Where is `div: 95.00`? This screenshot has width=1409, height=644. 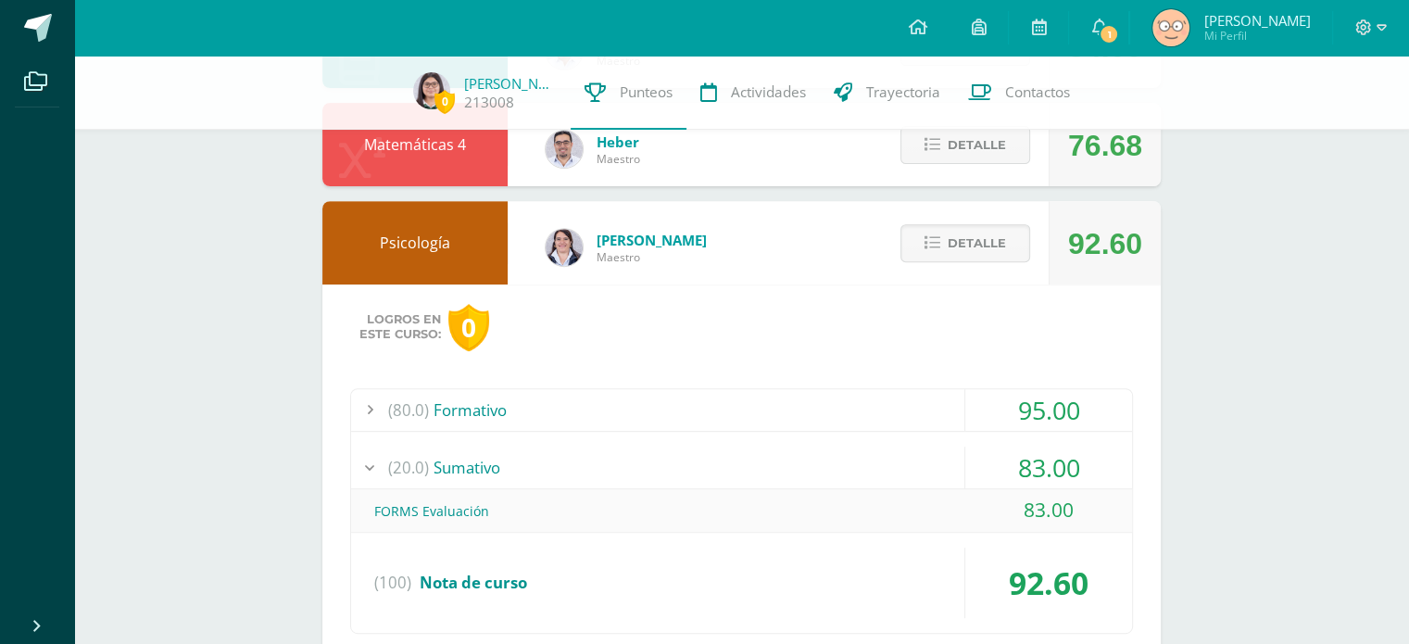
div: 95.00 is located at coordinates (1049, 410).